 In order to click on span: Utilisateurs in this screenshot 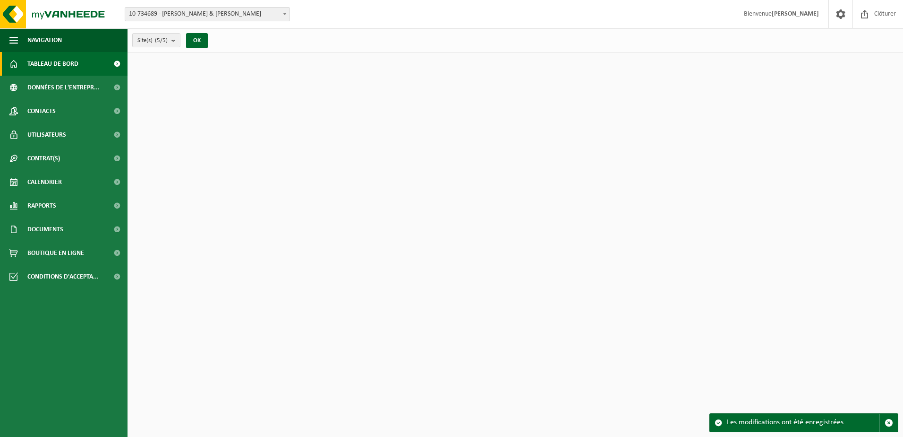, I will do `click(47, 135)`.